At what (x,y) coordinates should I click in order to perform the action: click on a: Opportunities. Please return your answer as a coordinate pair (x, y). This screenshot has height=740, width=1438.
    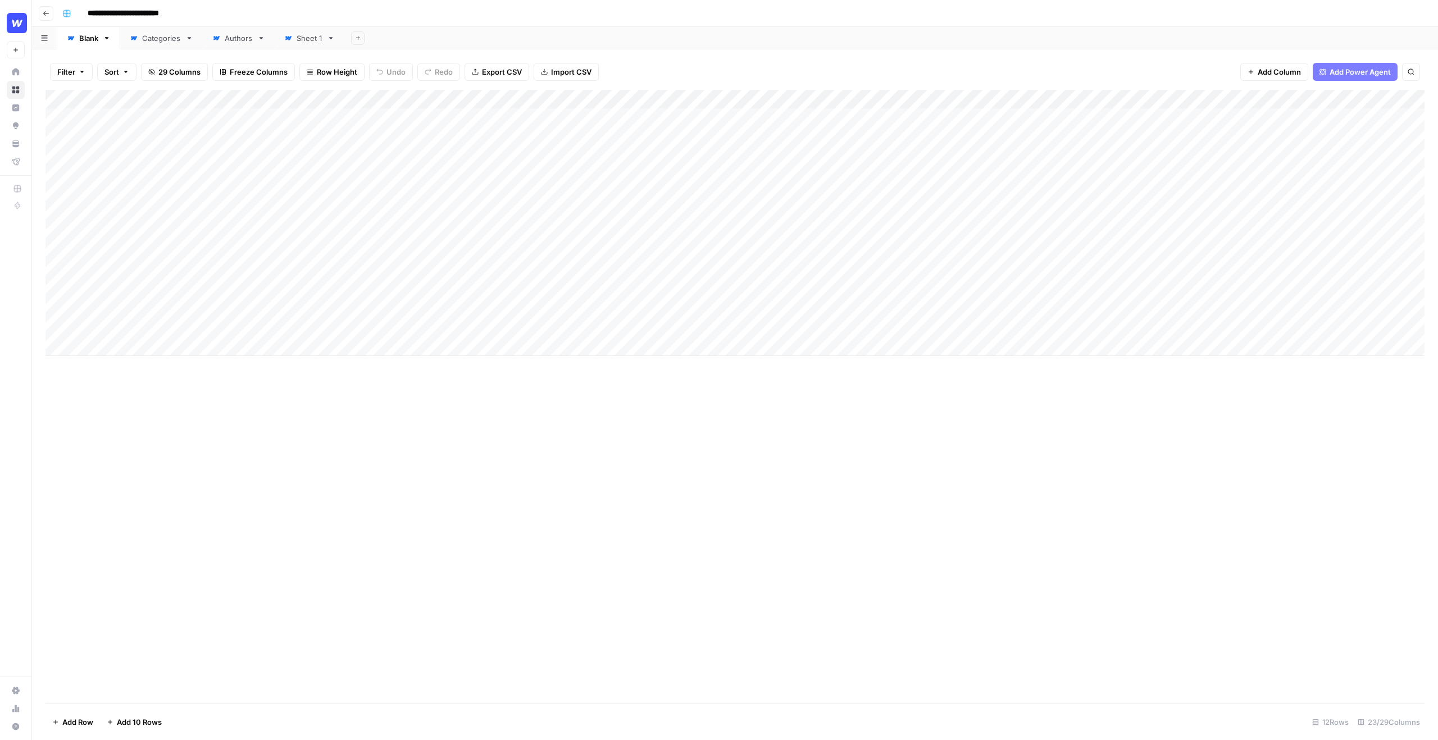
    Looking at the image, I should click on (16, 126).